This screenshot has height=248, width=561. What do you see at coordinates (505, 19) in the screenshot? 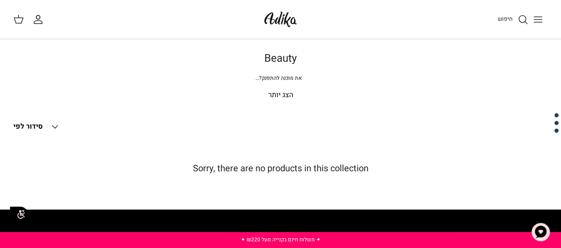
I see `span: חיפוש` at bounding box center [505, 19].